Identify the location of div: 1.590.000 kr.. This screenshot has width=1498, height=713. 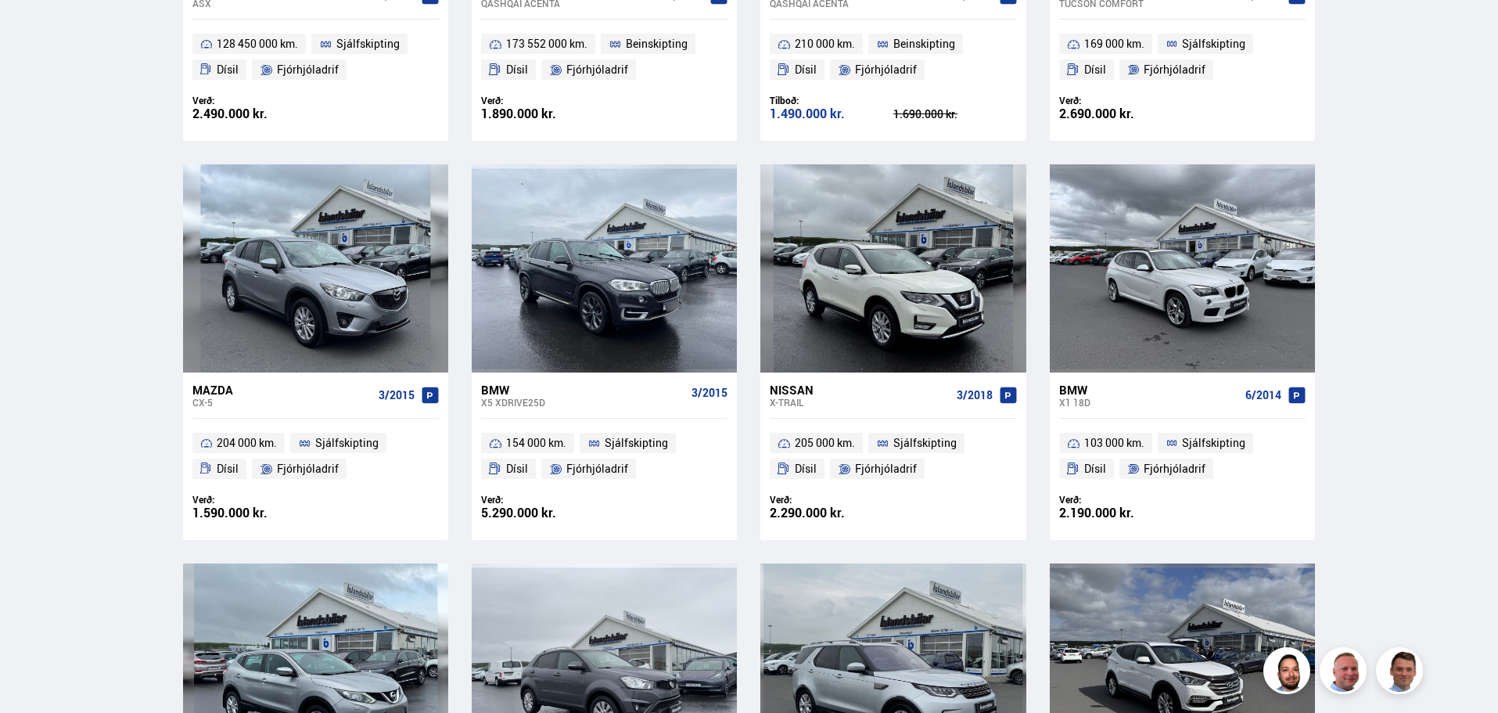
(254, 513).